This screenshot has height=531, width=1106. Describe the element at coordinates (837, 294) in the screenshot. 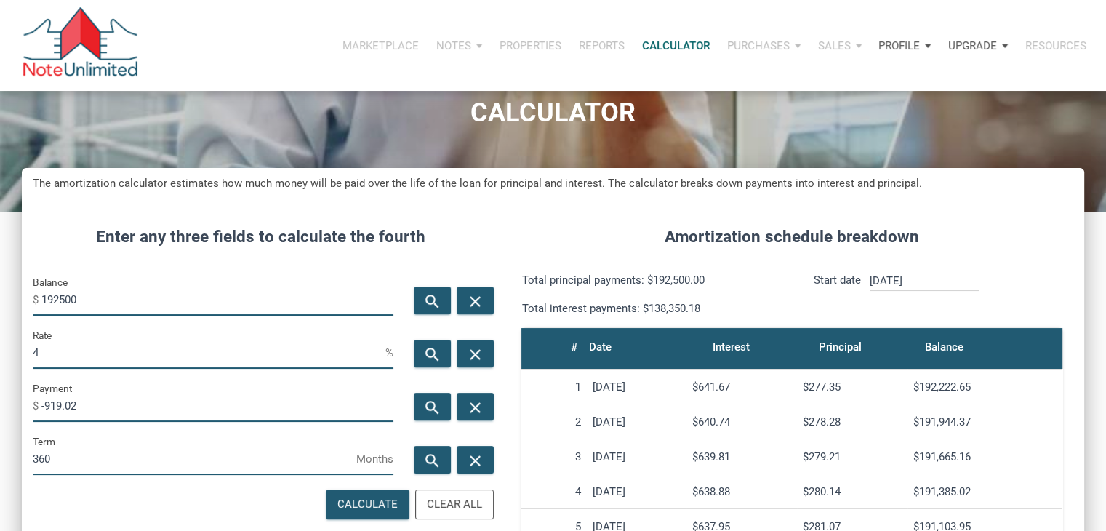

I see `p: Start date` at that location.